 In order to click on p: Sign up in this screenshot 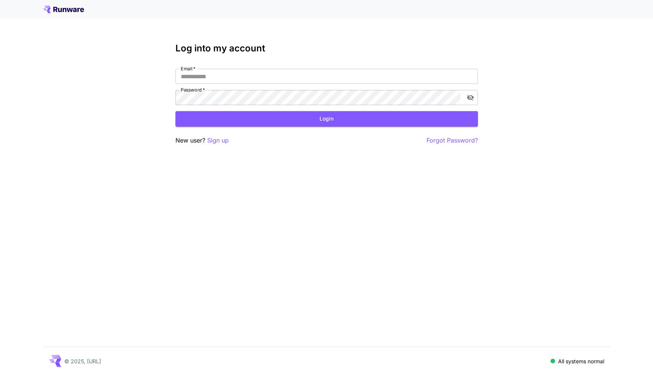, I will do `click(218, 140)`.